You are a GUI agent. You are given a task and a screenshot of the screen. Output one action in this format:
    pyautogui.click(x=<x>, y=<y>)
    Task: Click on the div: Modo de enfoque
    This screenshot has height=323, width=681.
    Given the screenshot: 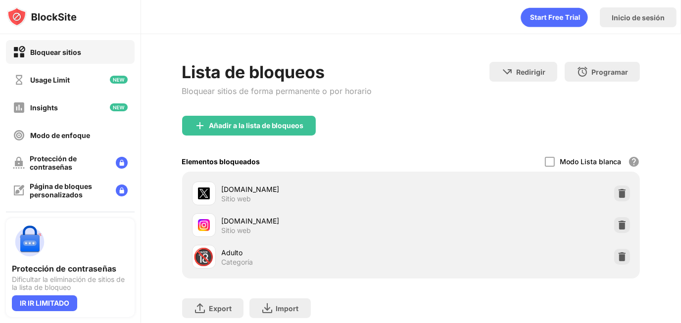 What is the action you would take?
    pyautogui.click(x=60, y=135)
    